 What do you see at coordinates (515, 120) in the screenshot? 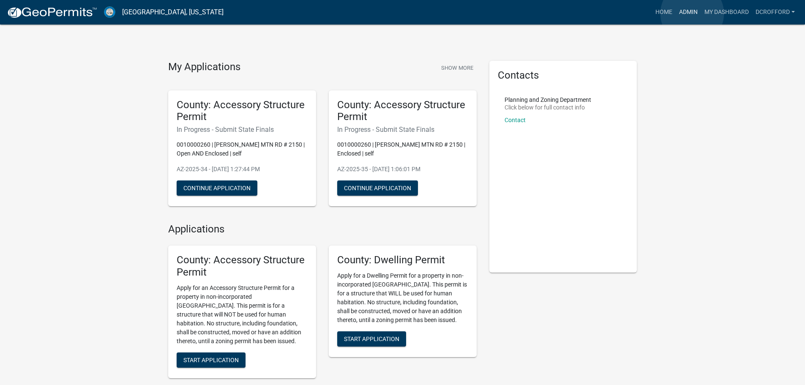
I see `a: Contact` at bounding box center [515, 120].